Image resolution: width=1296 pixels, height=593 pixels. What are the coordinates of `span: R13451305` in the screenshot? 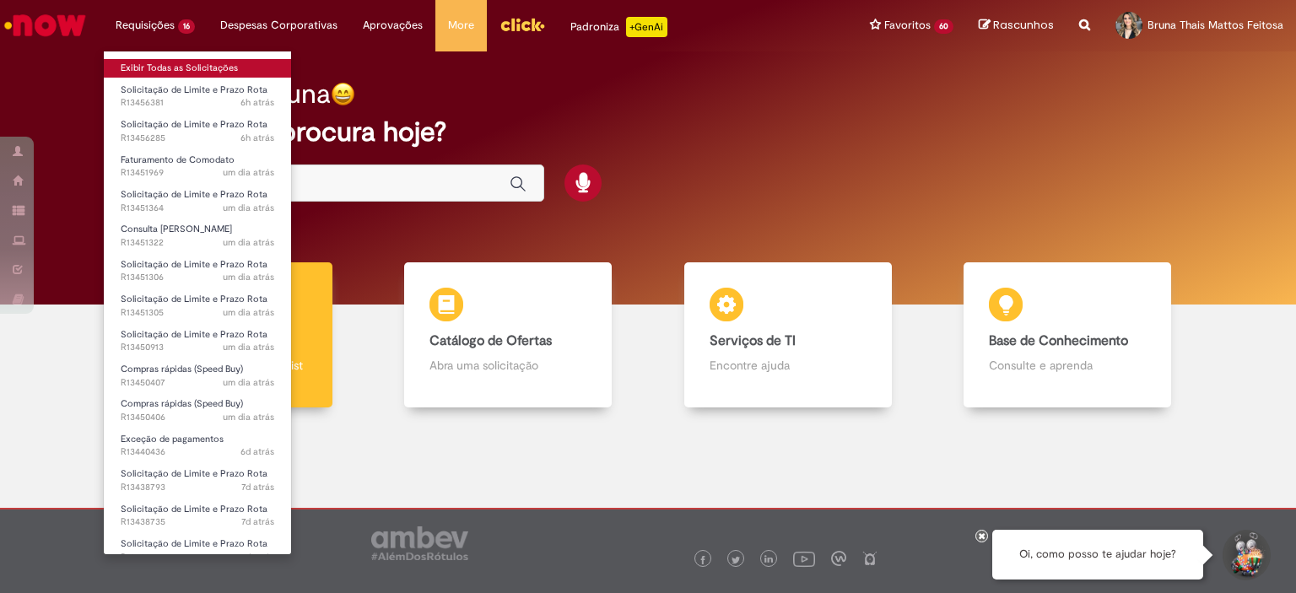 It's located at (197, 313).